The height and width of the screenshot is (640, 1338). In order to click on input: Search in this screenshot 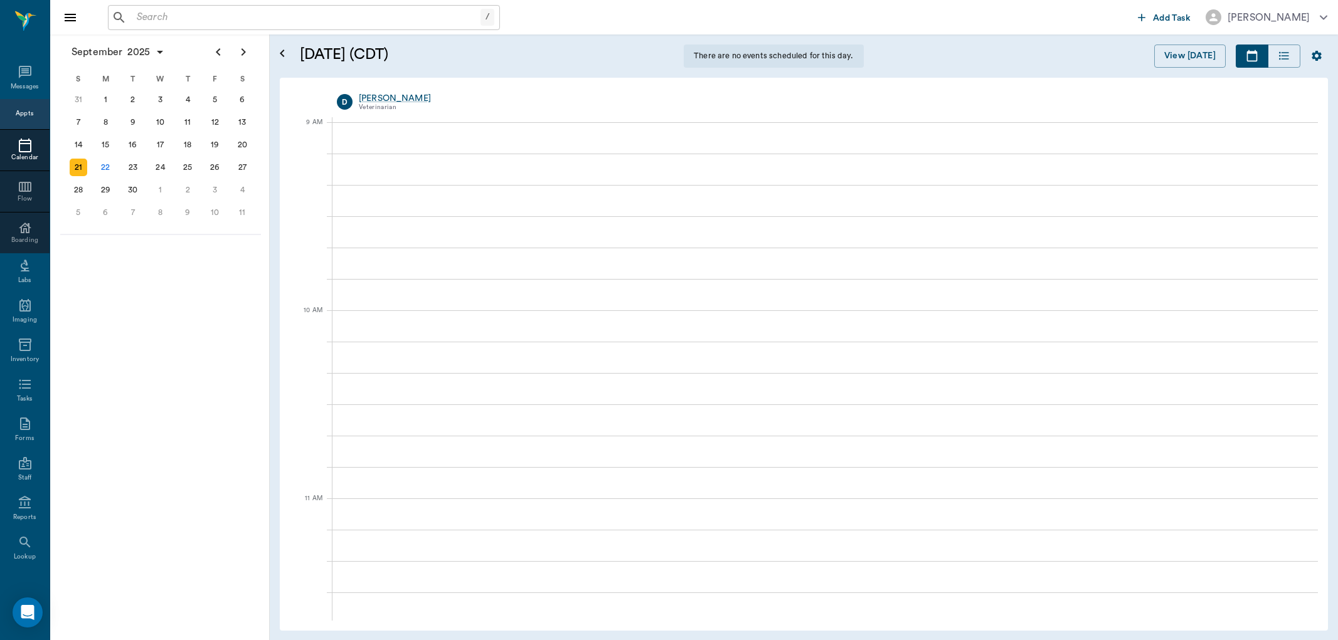, I will do `click(306, 18)`.